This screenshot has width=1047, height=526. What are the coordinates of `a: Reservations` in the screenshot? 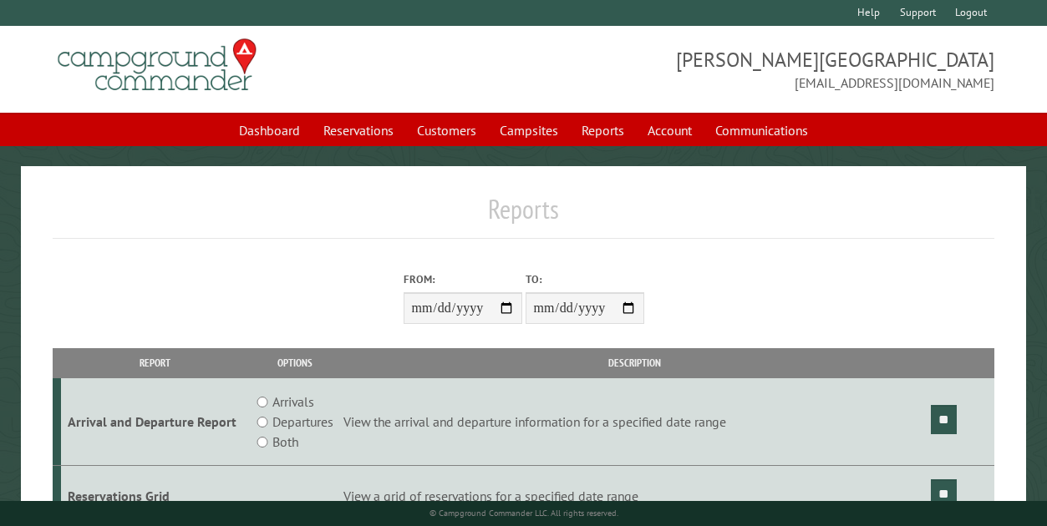 It's located at (358, 130).